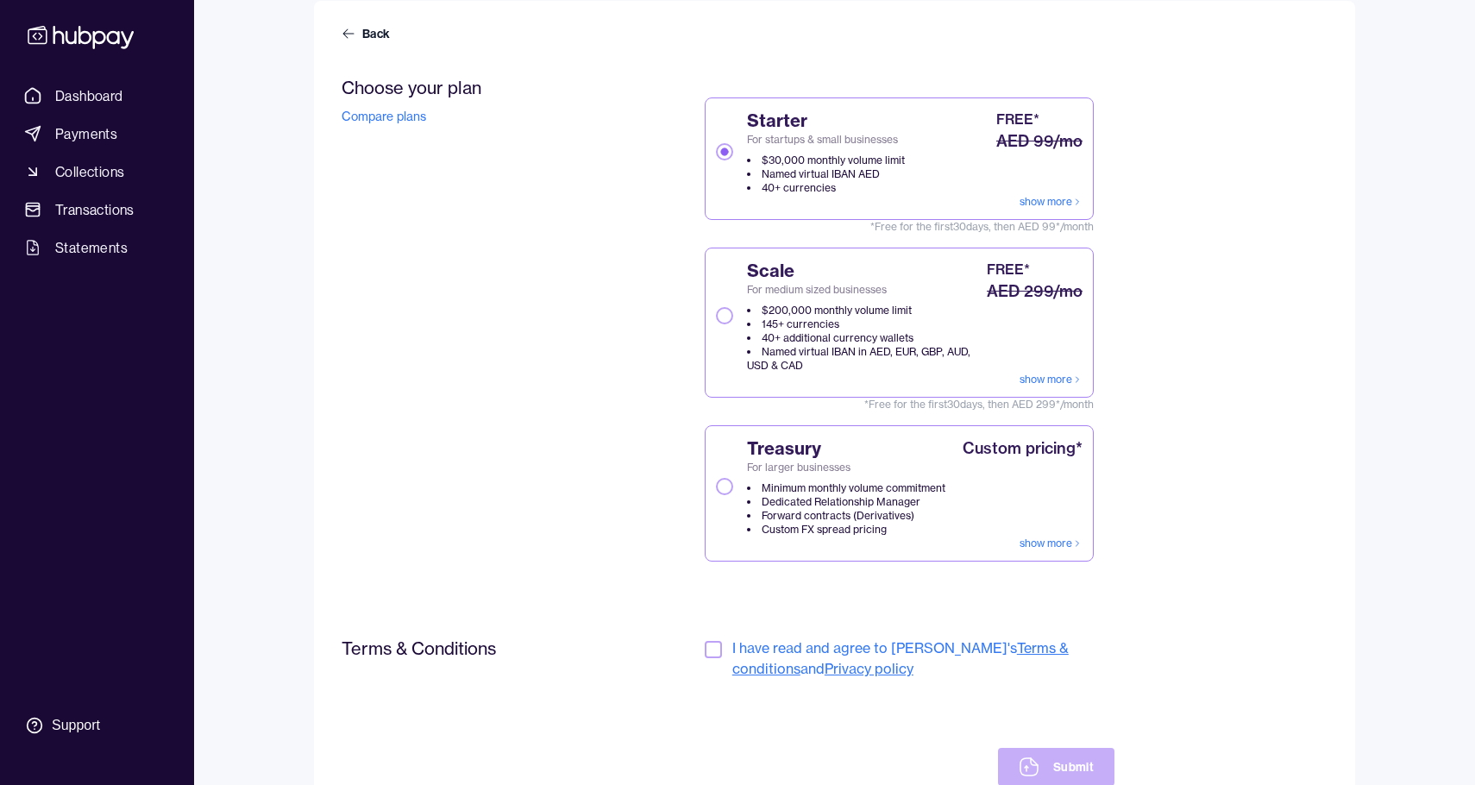 The width and height of the screenshot is (1475, 785). Describe the element at coordinates (865, 311) in the screenshot. I see `li: $200,000 monthly volume limit` at that location.